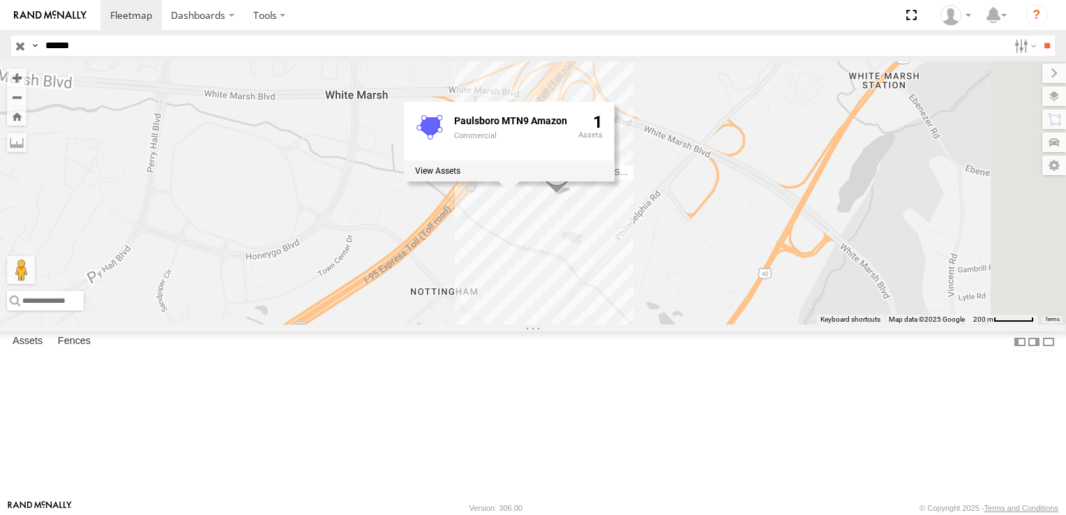 The width and height of the screenshot is (1066, 515). I want to click on label: View assets associated with this fence, so click(437, 170).